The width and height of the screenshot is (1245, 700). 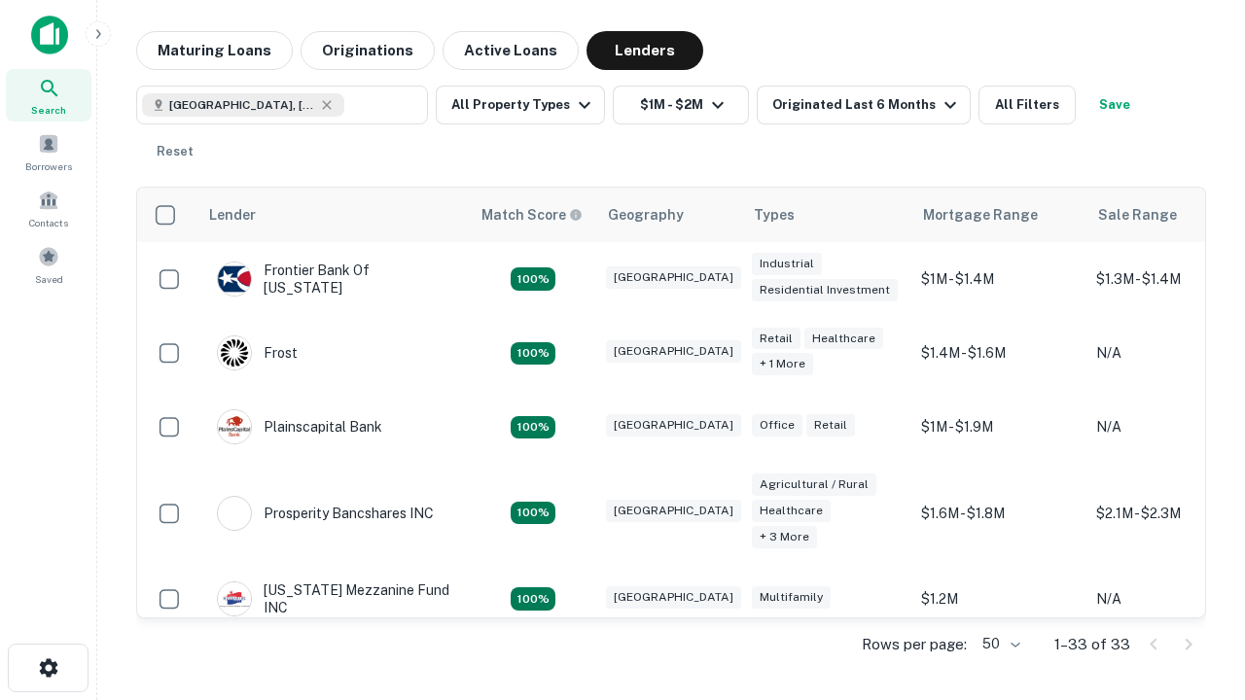 I want to click on button: All Filters, so click(x=1027, y=105).